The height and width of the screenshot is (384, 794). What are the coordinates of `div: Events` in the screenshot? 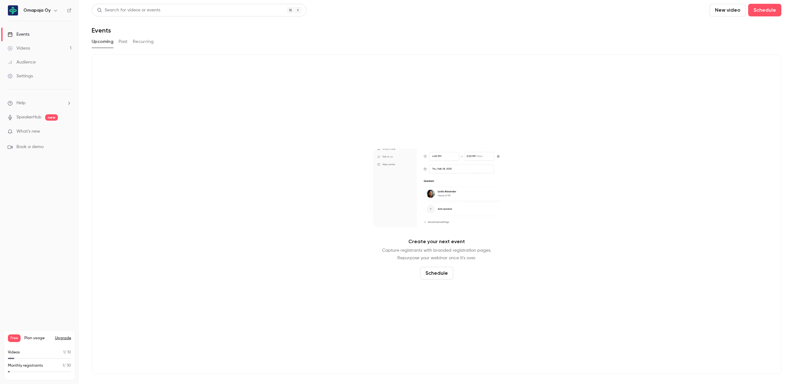 It's located at (18, 34).